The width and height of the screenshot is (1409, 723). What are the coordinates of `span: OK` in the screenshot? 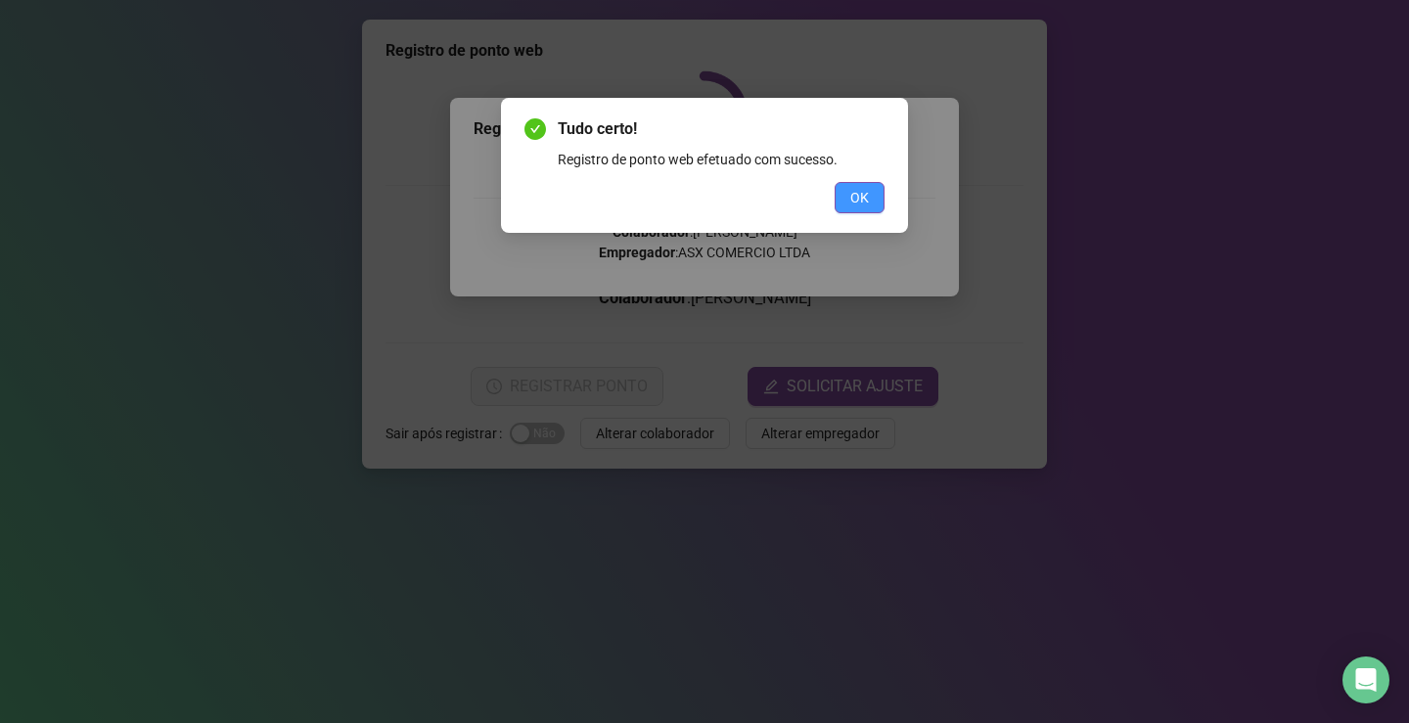 It's located at (859, 198).